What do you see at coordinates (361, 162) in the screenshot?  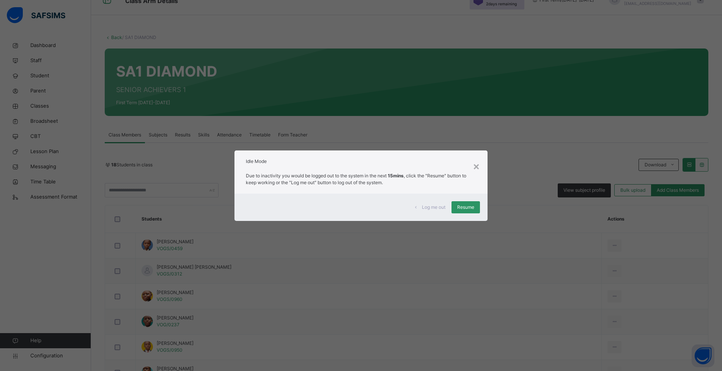 I see `h2: Idle Mode` at bounding box center [361, 162].